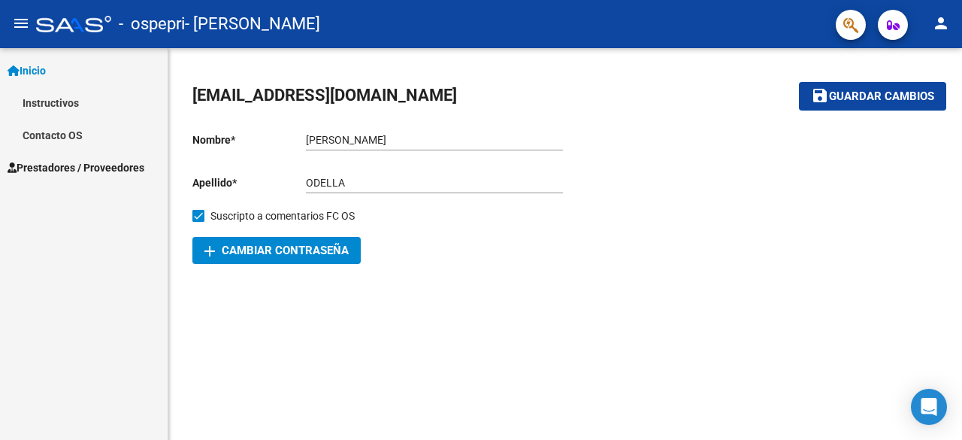 Image resolution: width=962 pixels, height=440 pixels. Describe the element at coordinates (249, 140) in the screenshot. I see `p: Nombre` at that location.